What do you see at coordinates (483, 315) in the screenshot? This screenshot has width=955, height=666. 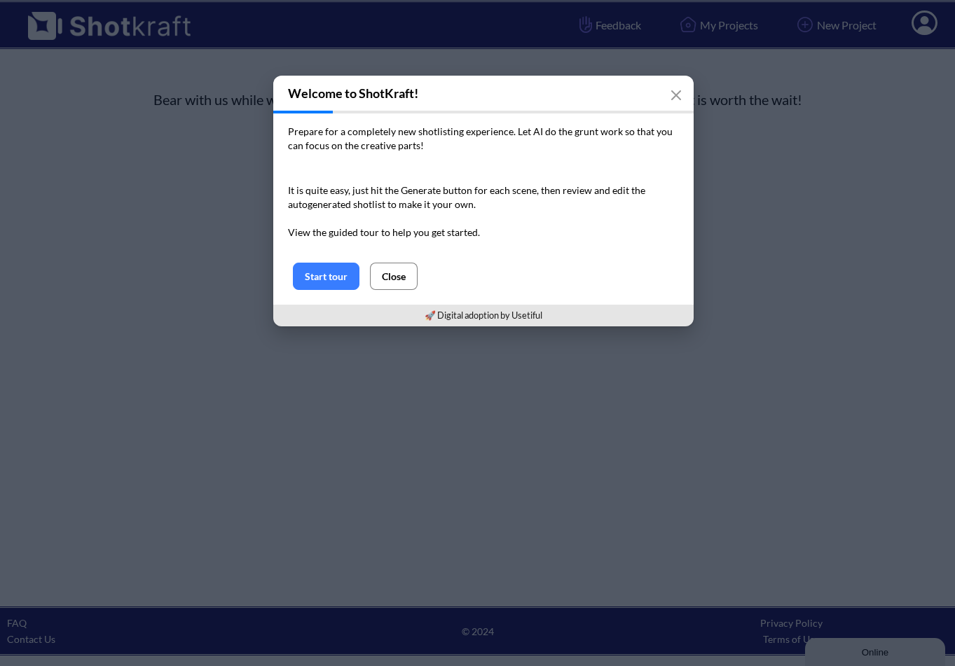 I see `a: 🚀 Digital adoption by Usetiful` at bounding box center [483, 315].